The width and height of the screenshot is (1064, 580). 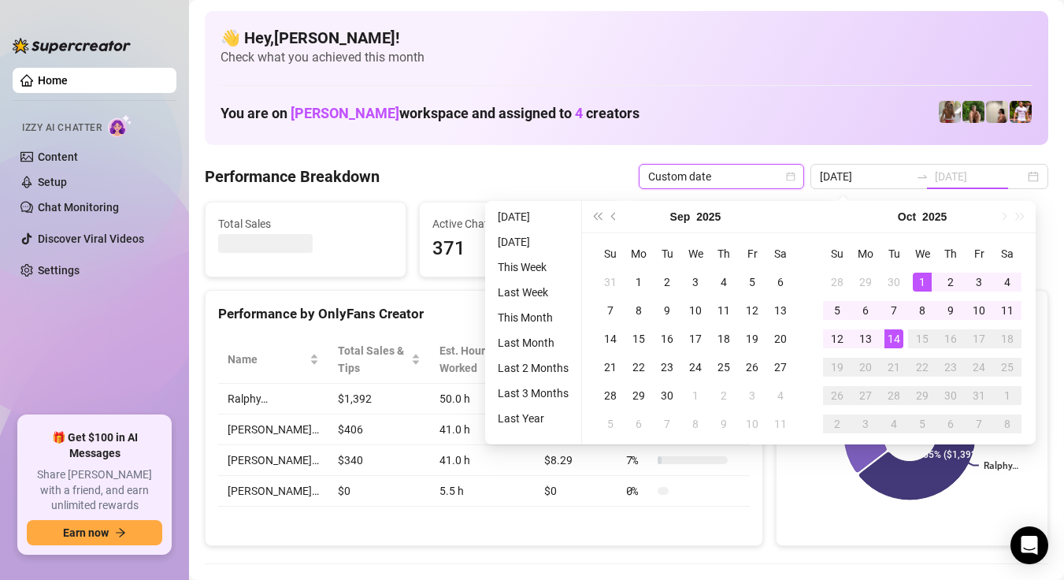 What do you see at coordinates (752, 282) in the screenshot?
I see `td: 2025-09-05` at bounding box center [752, 282].